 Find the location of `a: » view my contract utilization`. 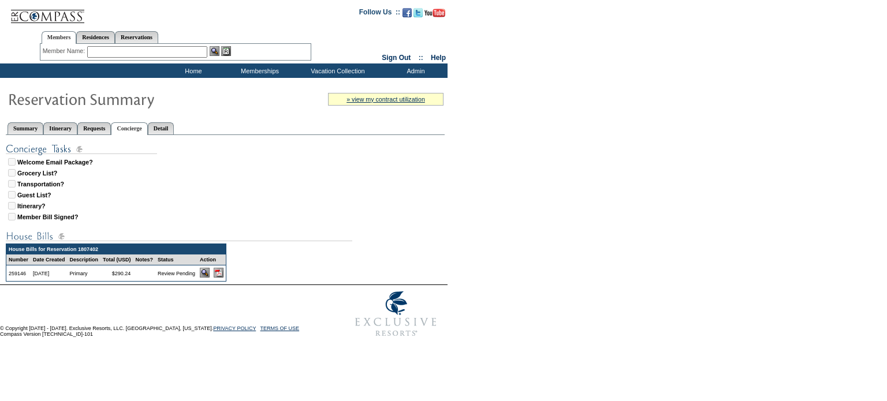

a: » view my contract utilization is located at coordinates (386, 99).